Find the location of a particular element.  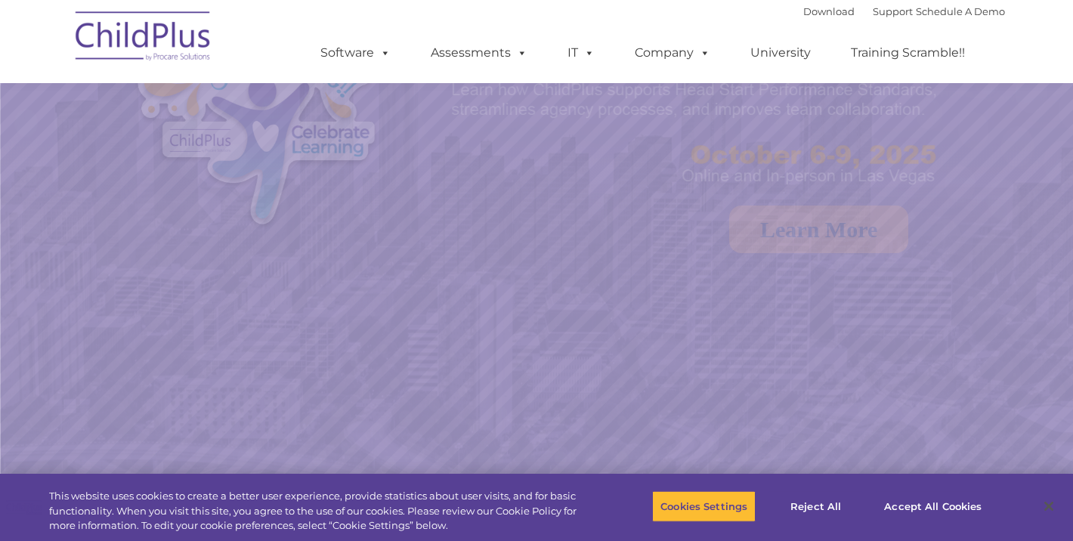

a: Training Scramble!! is located at coordinates (908, 53).